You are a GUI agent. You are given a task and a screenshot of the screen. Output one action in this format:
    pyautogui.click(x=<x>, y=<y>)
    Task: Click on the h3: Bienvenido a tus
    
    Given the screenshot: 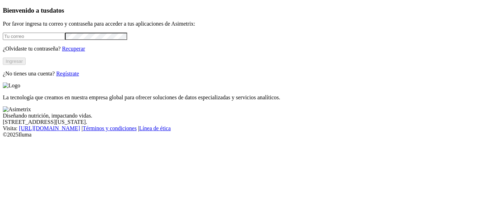 What is the action you would take?
    pyautogui.click(x=240, y=11)
    